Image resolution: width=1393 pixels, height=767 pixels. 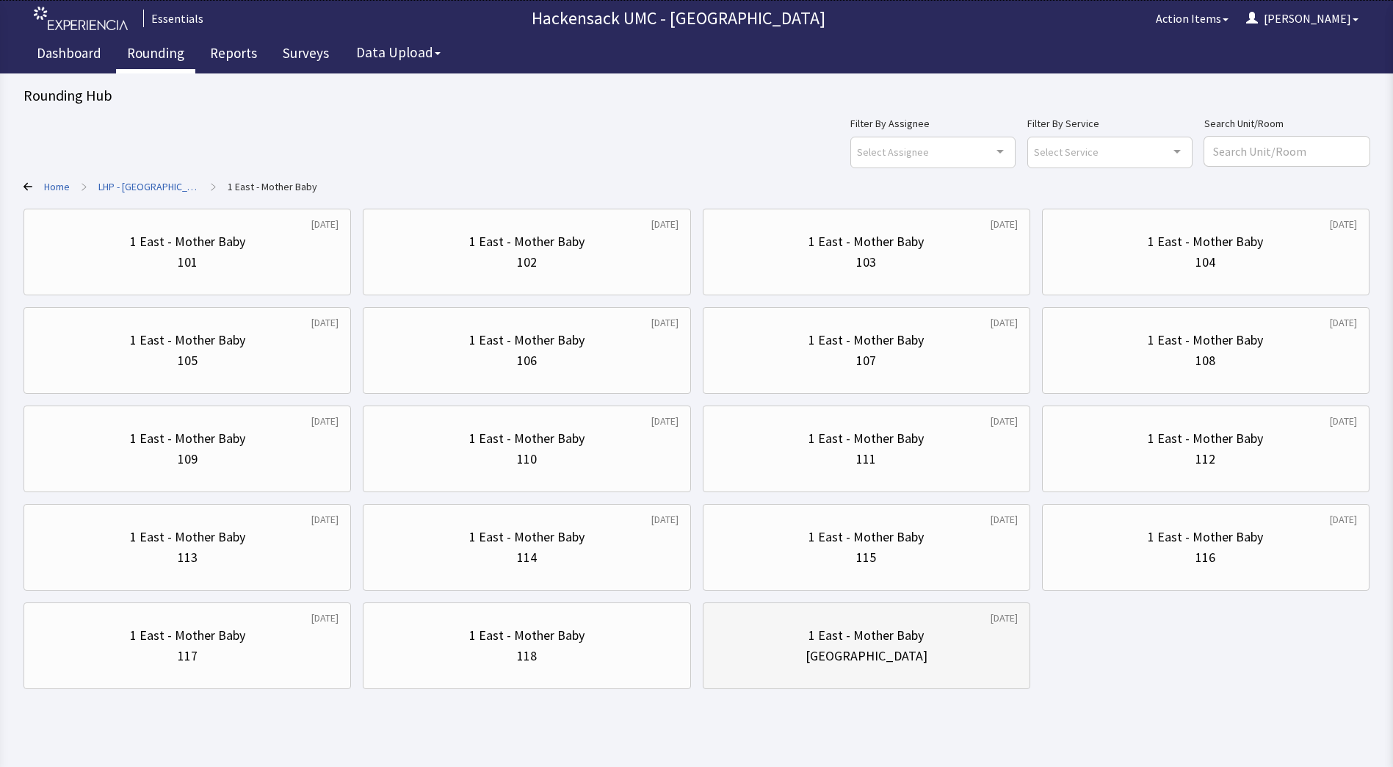 I want to click on label: Filter By Service, so click(x=1110, y=123).